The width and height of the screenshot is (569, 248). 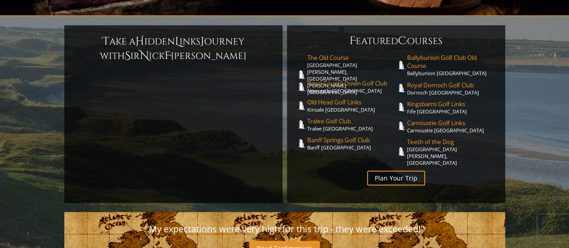 What do you see at coordinates (396, 41) in the screenshot?
I see `h6: eatured ourses` at bounding box center [396, 41].